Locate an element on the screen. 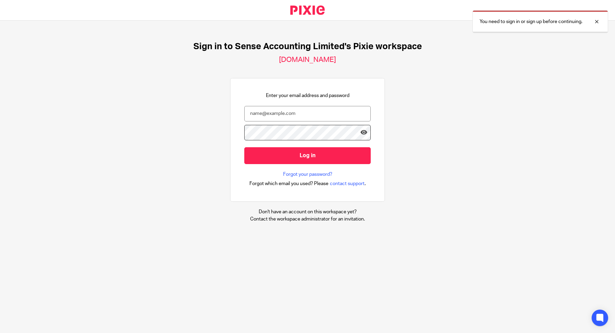 The height and width of the screenshot is (333, 615). a: Forgot your password? is located at coordinates (308, 174).